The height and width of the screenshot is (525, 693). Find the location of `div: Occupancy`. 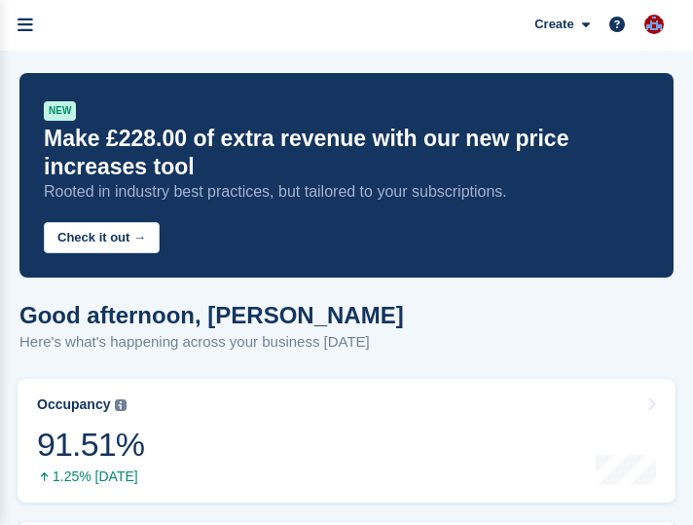

div: Occupancy is located at coordinates (73, 404).